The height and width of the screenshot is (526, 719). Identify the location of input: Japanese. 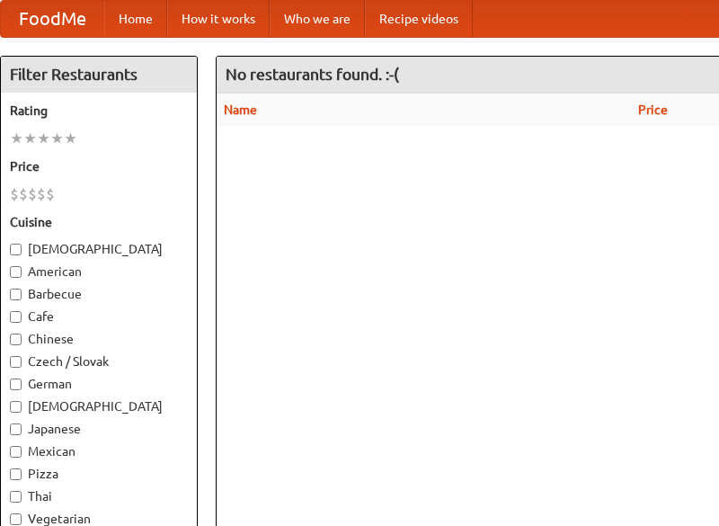
(15, 429).